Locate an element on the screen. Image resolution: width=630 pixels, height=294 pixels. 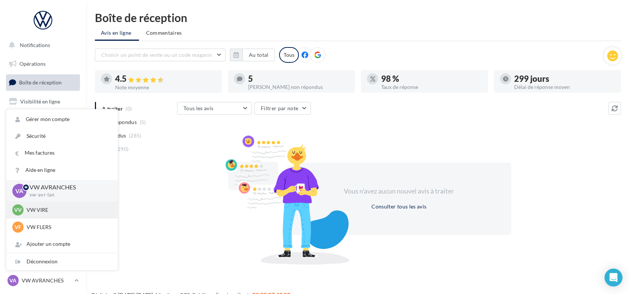
div: Tous is located at coordinates (289, 55).